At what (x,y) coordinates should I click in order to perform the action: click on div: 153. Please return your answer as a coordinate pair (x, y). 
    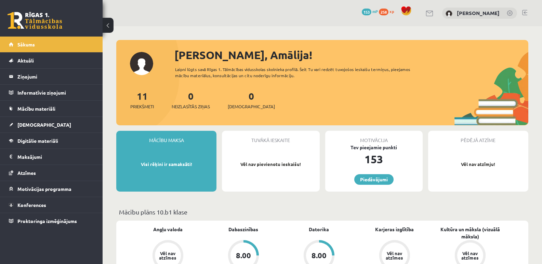
    Looking at the image, I should click on (374, 159).